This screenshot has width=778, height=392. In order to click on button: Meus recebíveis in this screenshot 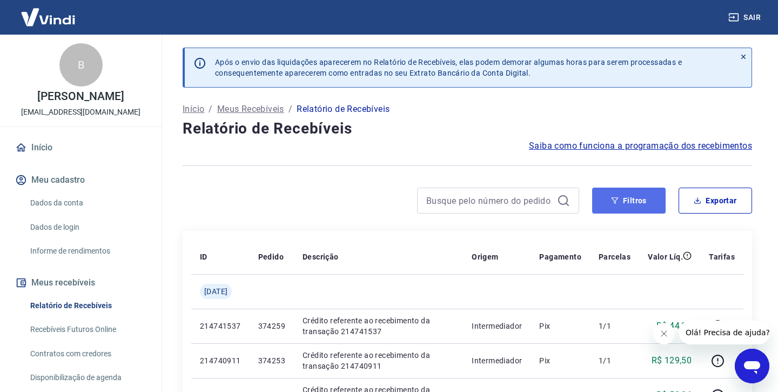, I will do `click(80, 283)`.